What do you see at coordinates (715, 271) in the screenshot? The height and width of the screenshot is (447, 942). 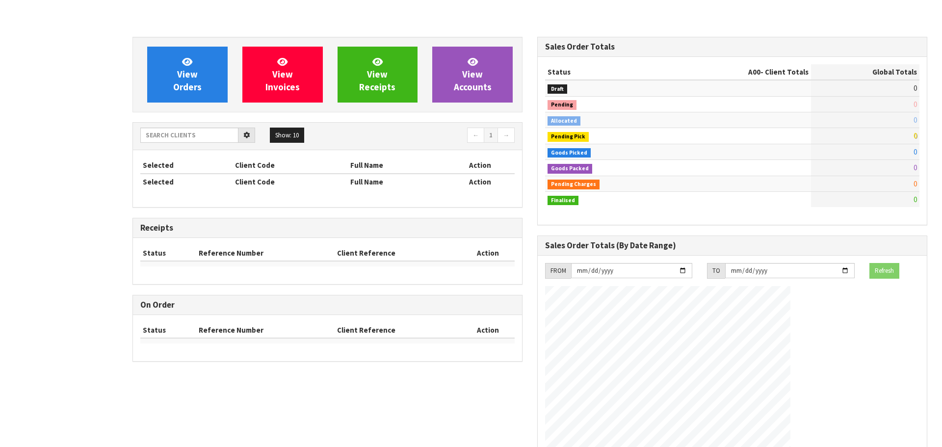 I see `div: TO` at bounding box center [715, 271].